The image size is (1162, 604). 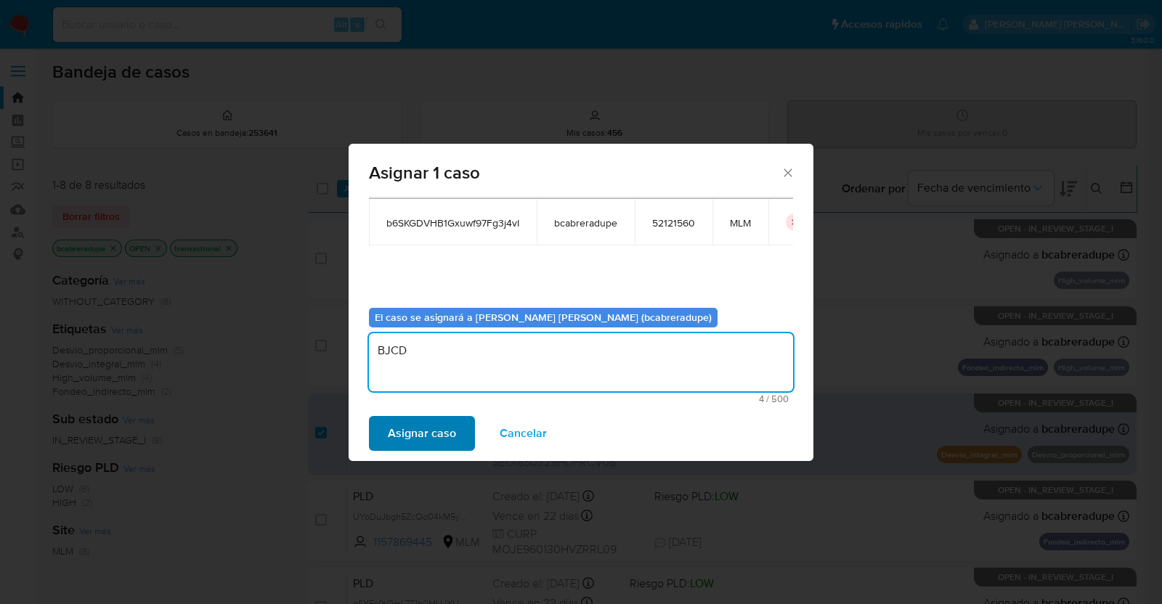 What do you see at coordinates (673, 223) in the screenshot?
I see `span: 52121560` at bounding box center [673, 223].